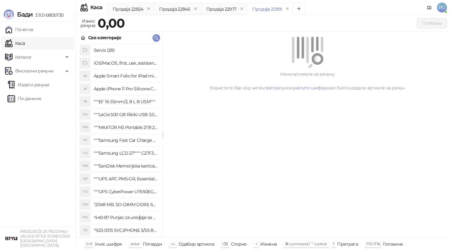  What do you see at coordinates (85, 218) in the screenshot?
I see `div: "PU` at bounding box center [85, 218].